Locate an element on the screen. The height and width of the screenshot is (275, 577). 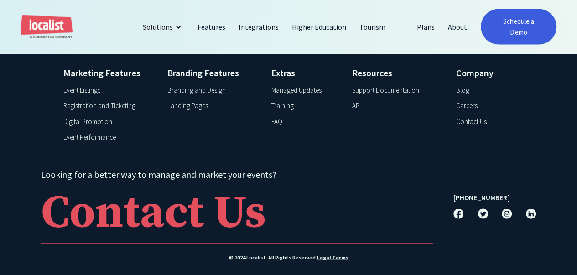
span: Last name is located at coordinates (178, 4).